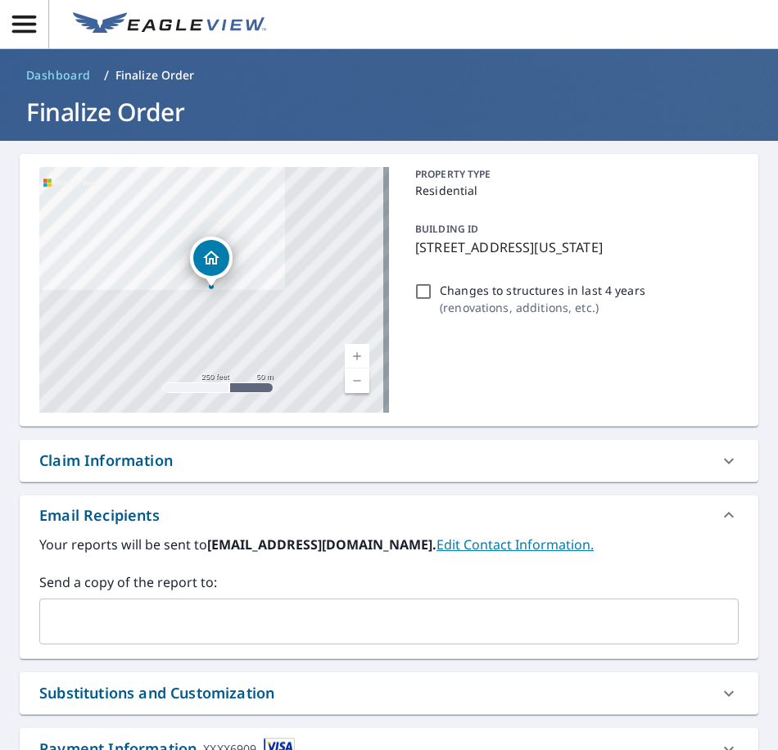  Describe the element at coordinates (170, 25) in the screenshot. I see `img: EV Logo` at that location.